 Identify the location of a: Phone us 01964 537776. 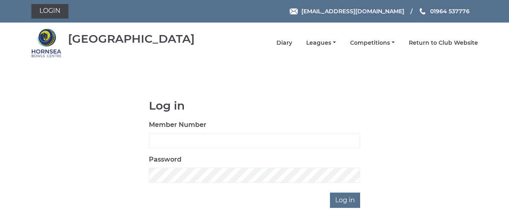
(444, 11).